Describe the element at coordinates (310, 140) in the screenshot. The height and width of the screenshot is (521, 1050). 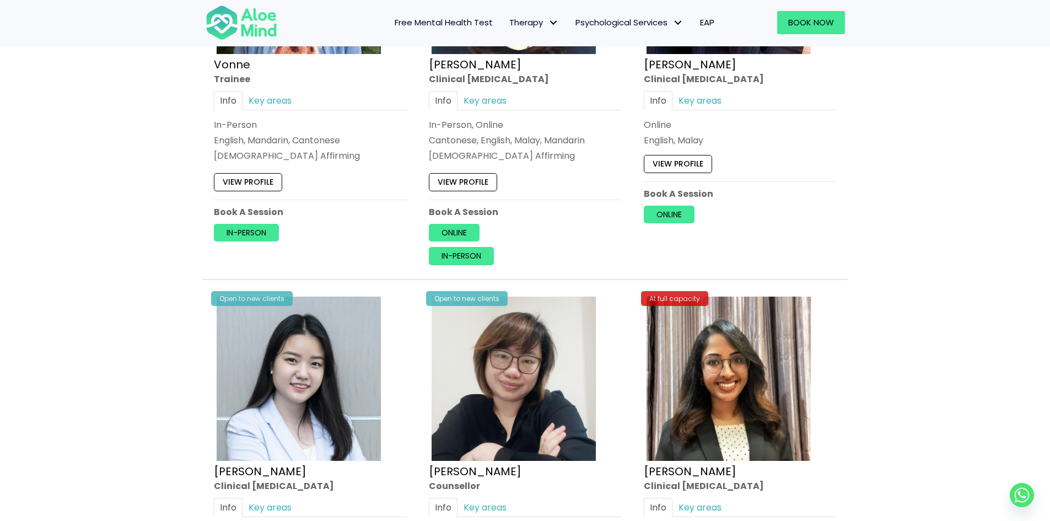
I see `p: English, Mandarin, Cantonese` at that location.